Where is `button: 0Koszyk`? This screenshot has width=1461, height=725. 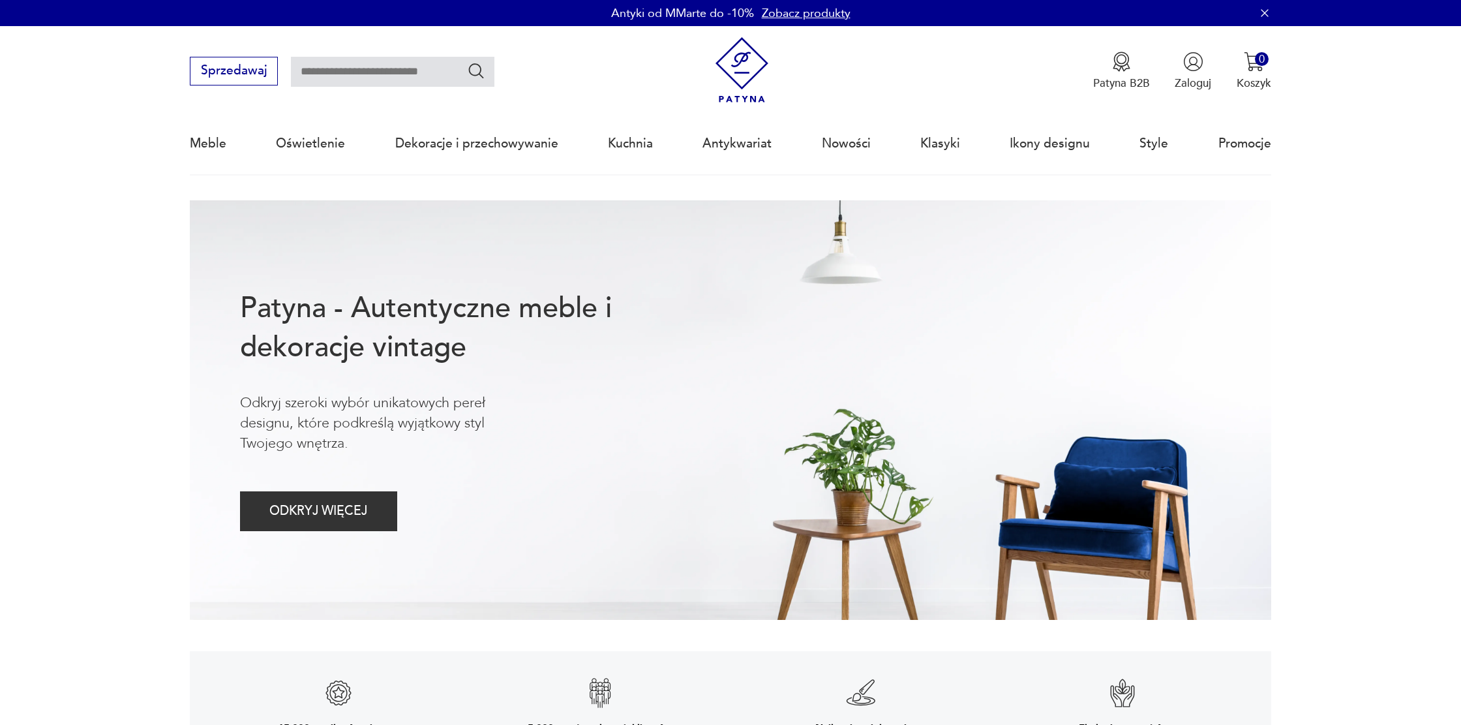
button: 0Koszyk is located at coordinates (1254, 71).